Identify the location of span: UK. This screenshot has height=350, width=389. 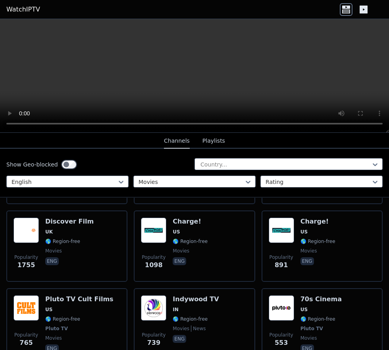
(49, 232).